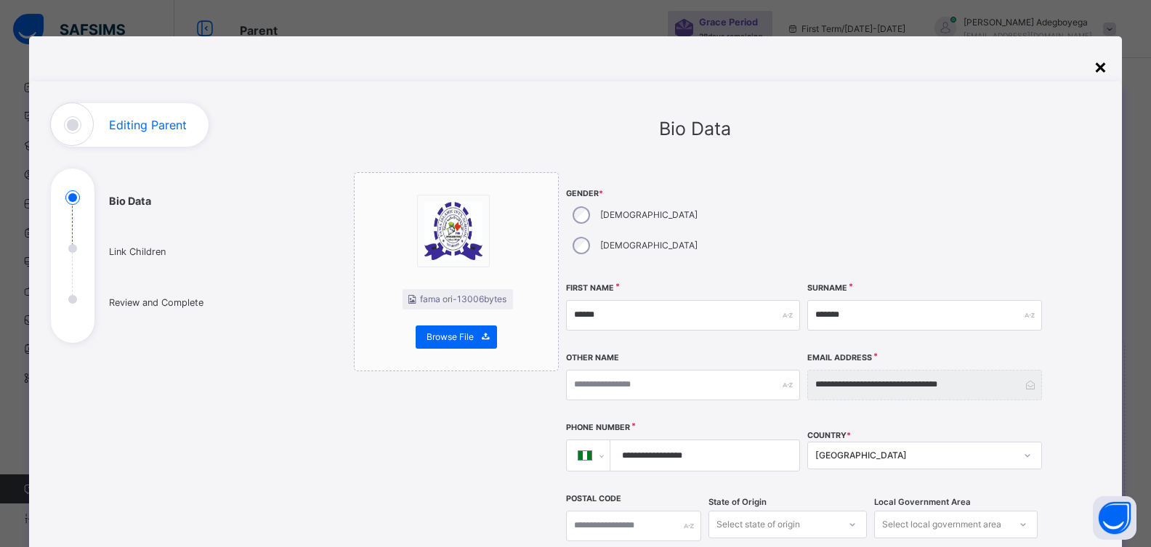 The height and width of the screenshot is (547, 1151). Describe the element at coordinates (456, 272) in the screenshot. I see `div: bannerImage fama ori-13006bytes Browse File` at that location.